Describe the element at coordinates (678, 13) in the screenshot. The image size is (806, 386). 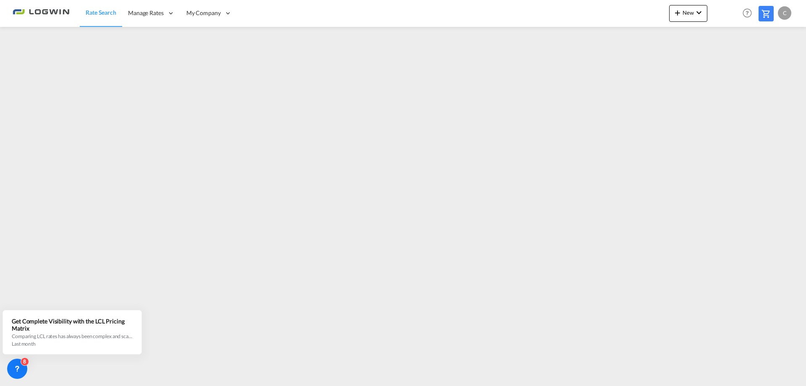
I see `md-icon: icon-plus 400-fg` at that location.